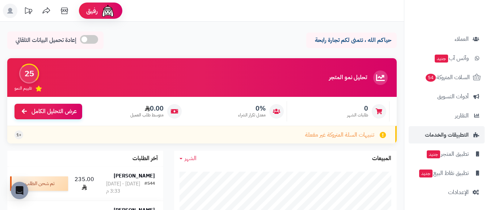 This screenshot has width=489, height=210. I want to click on div: #544, so click(149, 188).